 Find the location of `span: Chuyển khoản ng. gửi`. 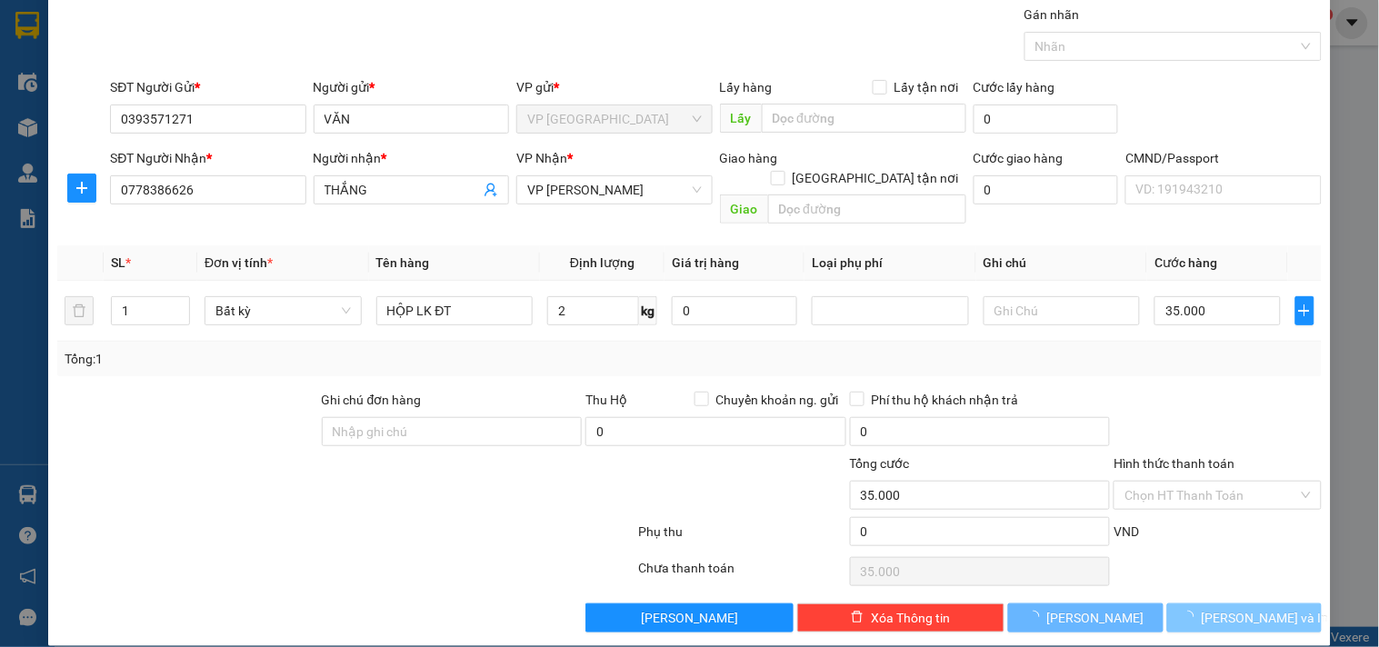

span: Chuyển khoản ng. gửi is located at coordinates (777, 400).